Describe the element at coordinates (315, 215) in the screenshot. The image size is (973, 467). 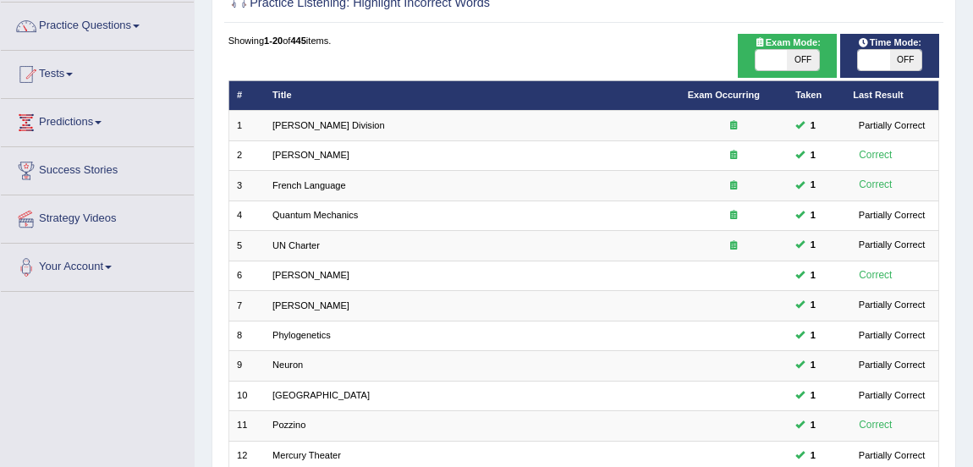
I see `a: Quantum Mechanics` at that location.